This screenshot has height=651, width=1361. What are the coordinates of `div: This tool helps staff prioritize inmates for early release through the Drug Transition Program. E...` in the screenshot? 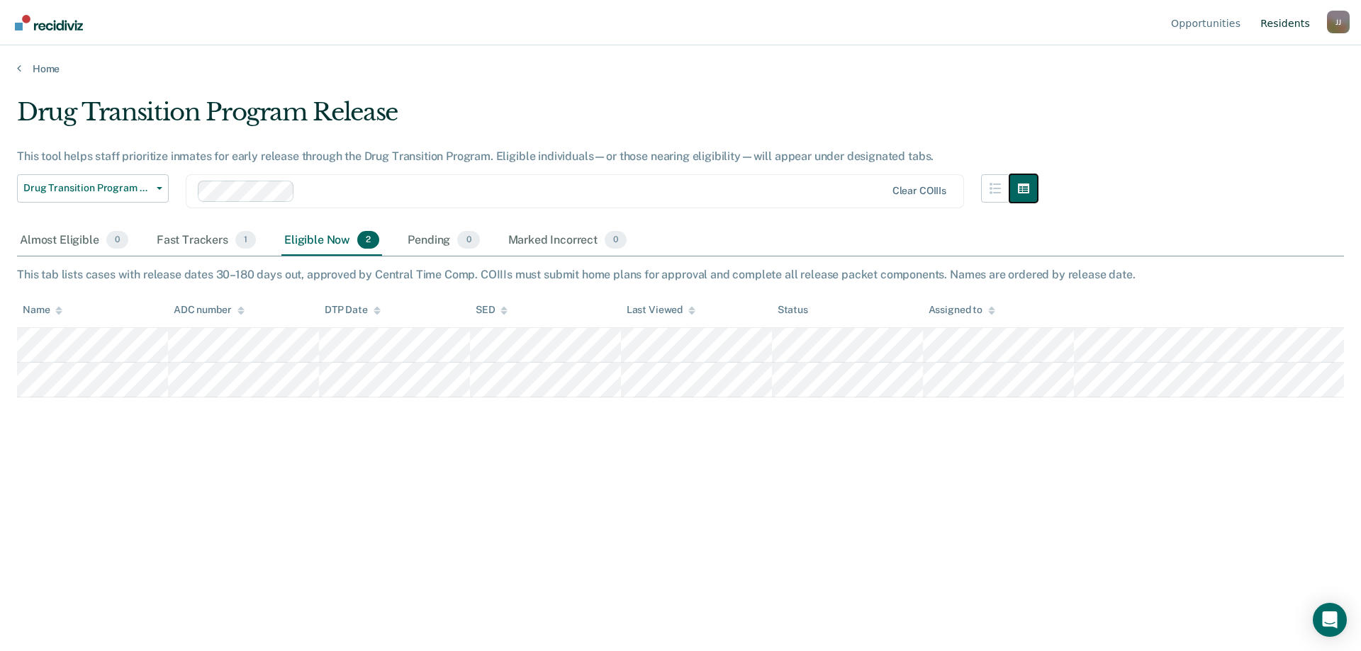 It's located at (527, 156).